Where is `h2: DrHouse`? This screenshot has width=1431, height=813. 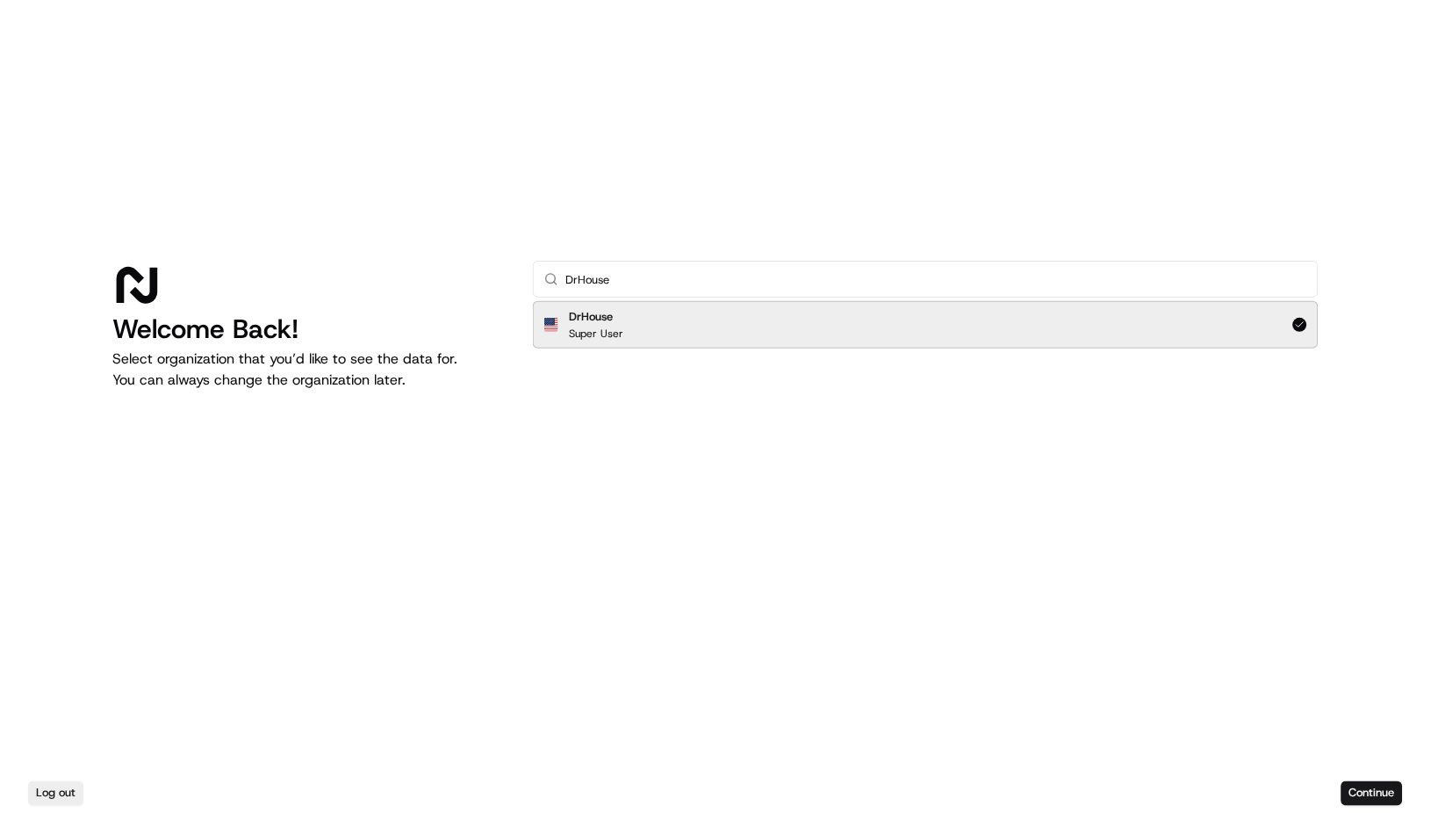 h2: DrHouse is located at coordinates (596, 317).